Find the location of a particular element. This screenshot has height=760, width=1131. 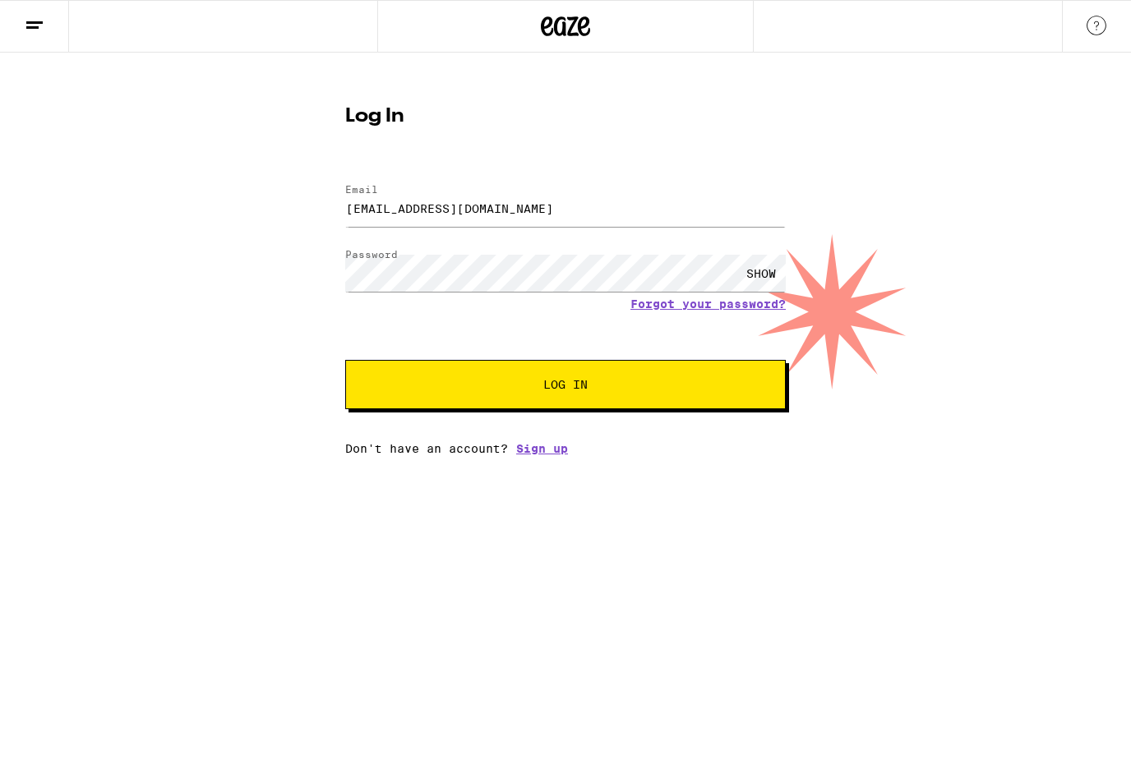

button: Log In is located at coordinates (565, 385).